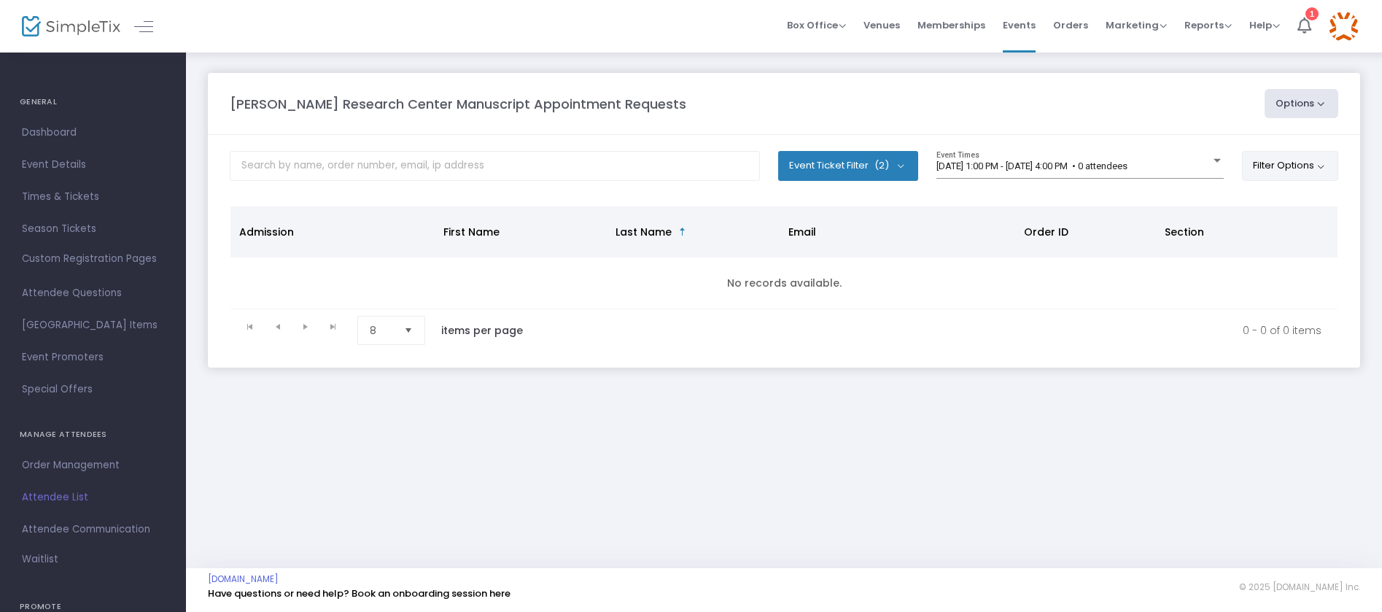  What do you see at coordinates (40, 559) in the screenshot?
I see `span: Waitlist` at bounding box center [40, 559].